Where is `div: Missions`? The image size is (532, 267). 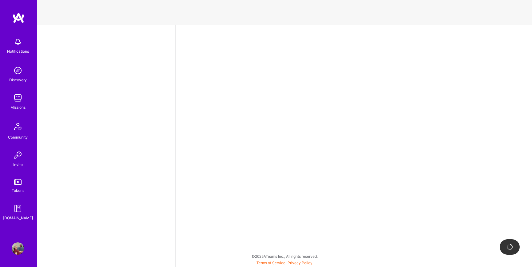 div: Missions is located at coordinates (18, 107).